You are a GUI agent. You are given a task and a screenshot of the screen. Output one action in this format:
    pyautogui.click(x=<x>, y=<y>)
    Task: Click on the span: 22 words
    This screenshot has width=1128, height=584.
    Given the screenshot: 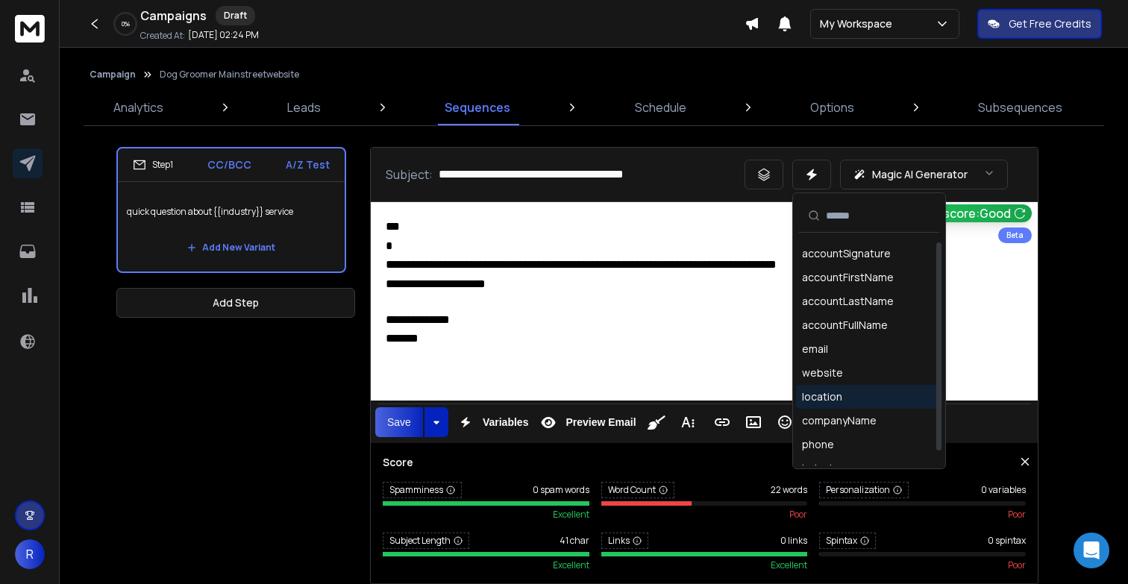 What is the action you would take?
    pyautogui.click(x=788, y=490)
    